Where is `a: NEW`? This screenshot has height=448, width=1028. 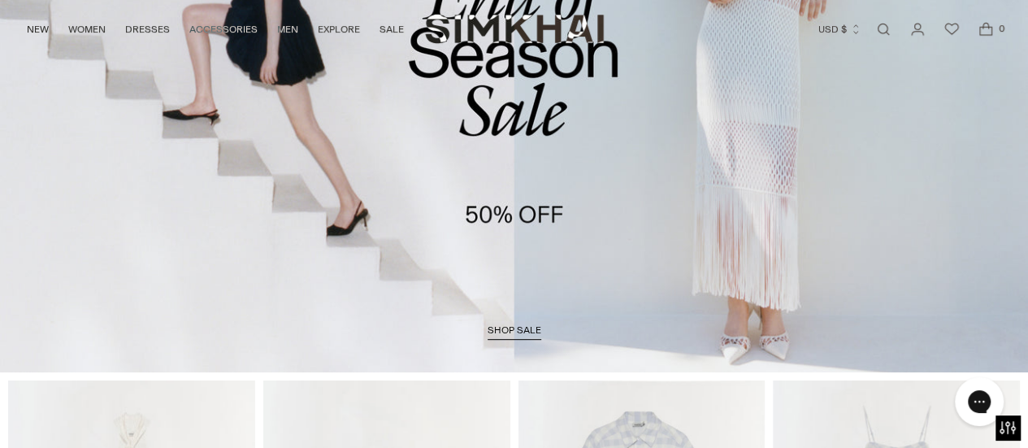 a: NEW is located at coordinates (37, 29).